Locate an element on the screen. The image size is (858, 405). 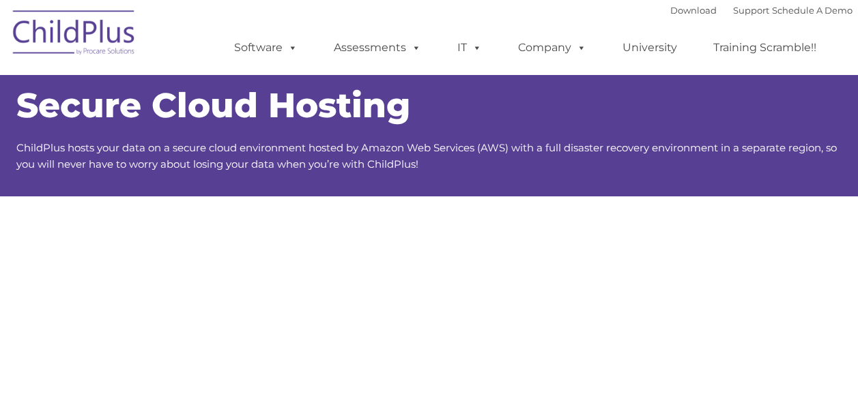
a: Software is located at coordinates (266, 48).